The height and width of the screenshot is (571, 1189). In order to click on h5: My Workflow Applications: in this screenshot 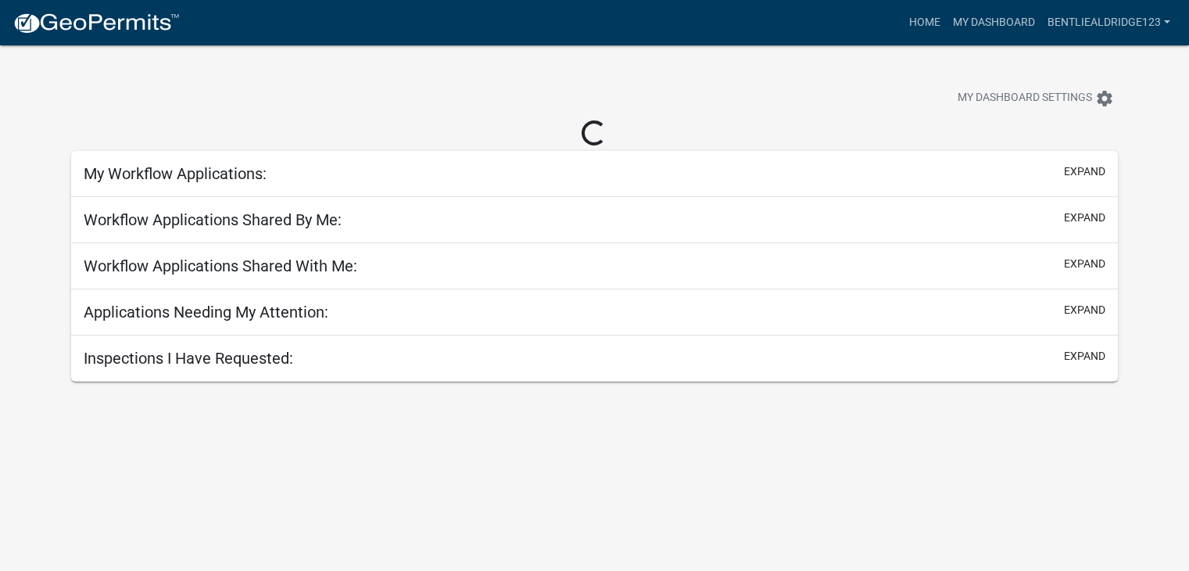, I will do `click(175, 174)`.